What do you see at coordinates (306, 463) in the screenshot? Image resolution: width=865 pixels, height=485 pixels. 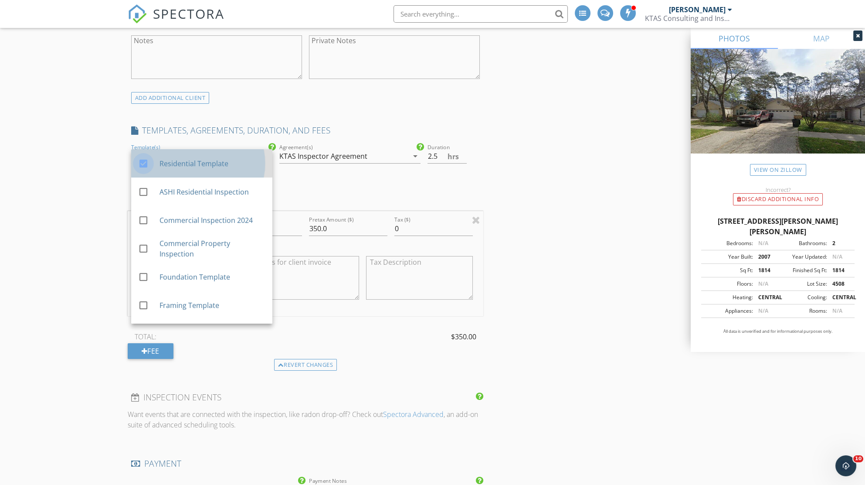 I see `h4: PAYMENT` at bounding box center [306, 463].